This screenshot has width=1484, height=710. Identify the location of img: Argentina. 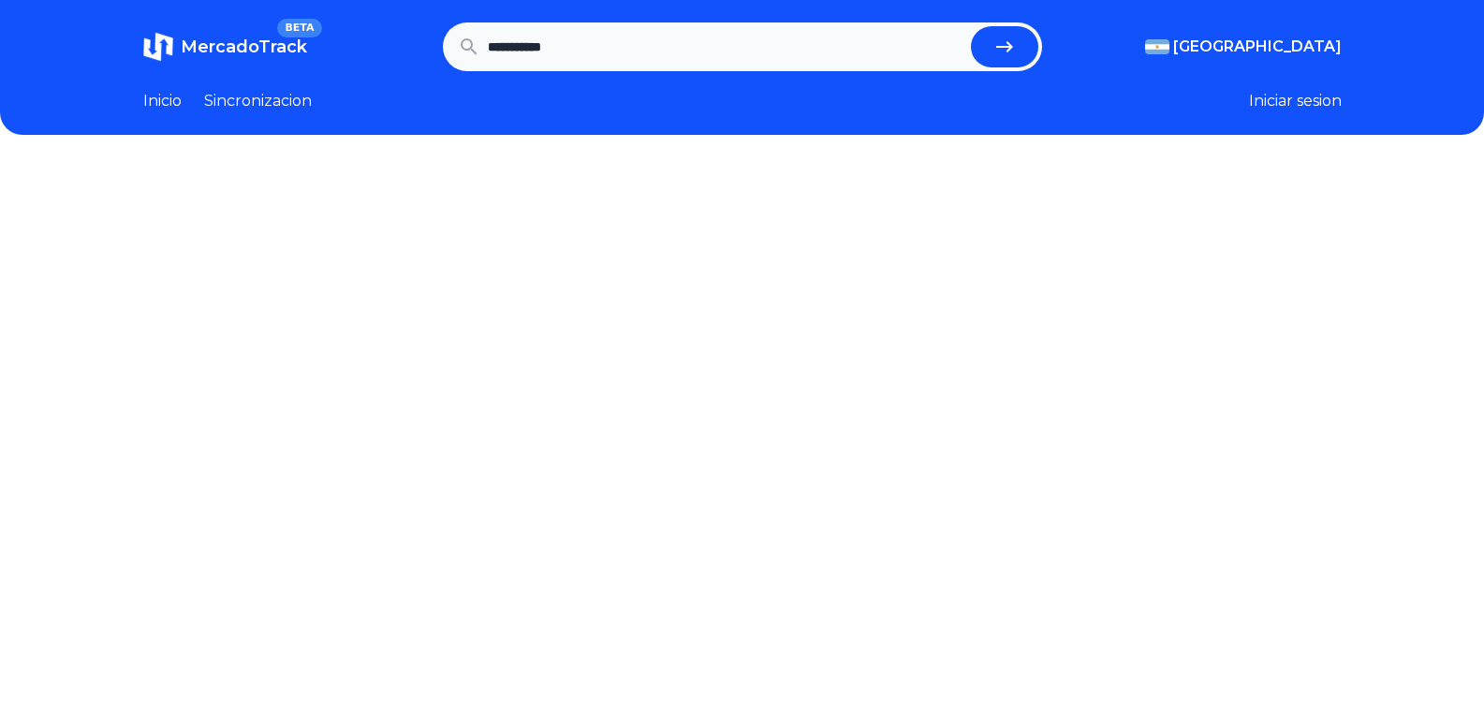
(1157, 47).